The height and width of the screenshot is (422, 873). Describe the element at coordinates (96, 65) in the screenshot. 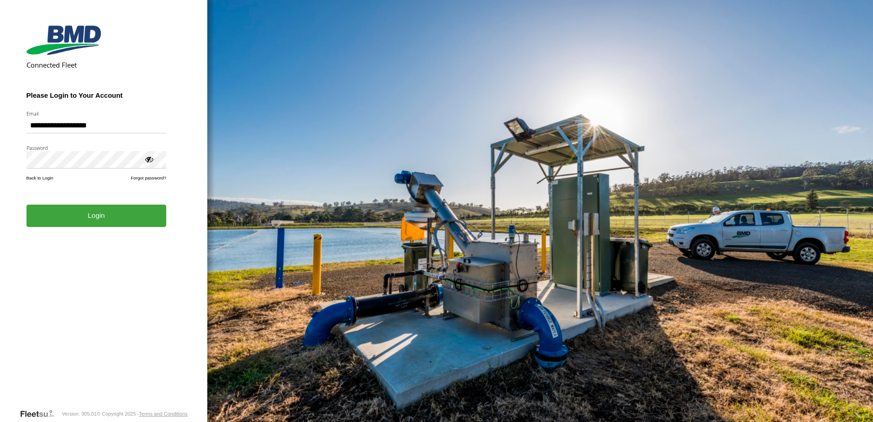

I see `h2: Connected Fleet` at that location.